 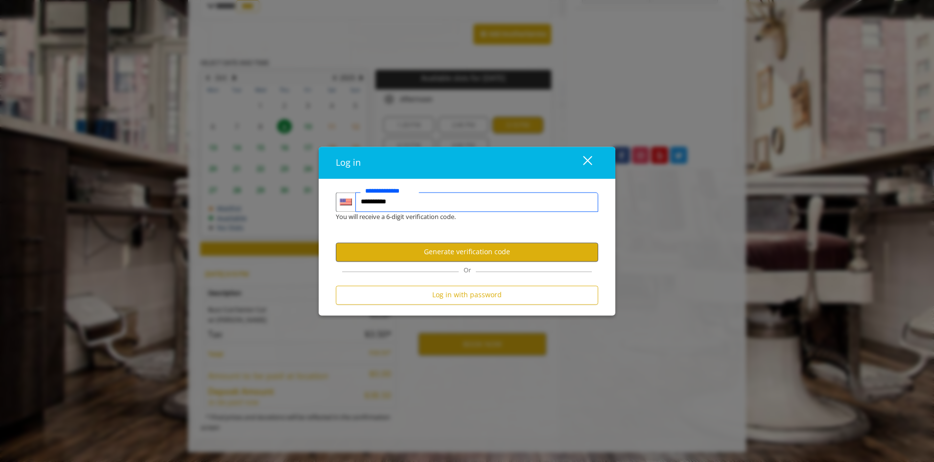 What do you see at coordinates (346, 202) in the screenshot?
I see `div: Country` at bounding box center [346, 202].